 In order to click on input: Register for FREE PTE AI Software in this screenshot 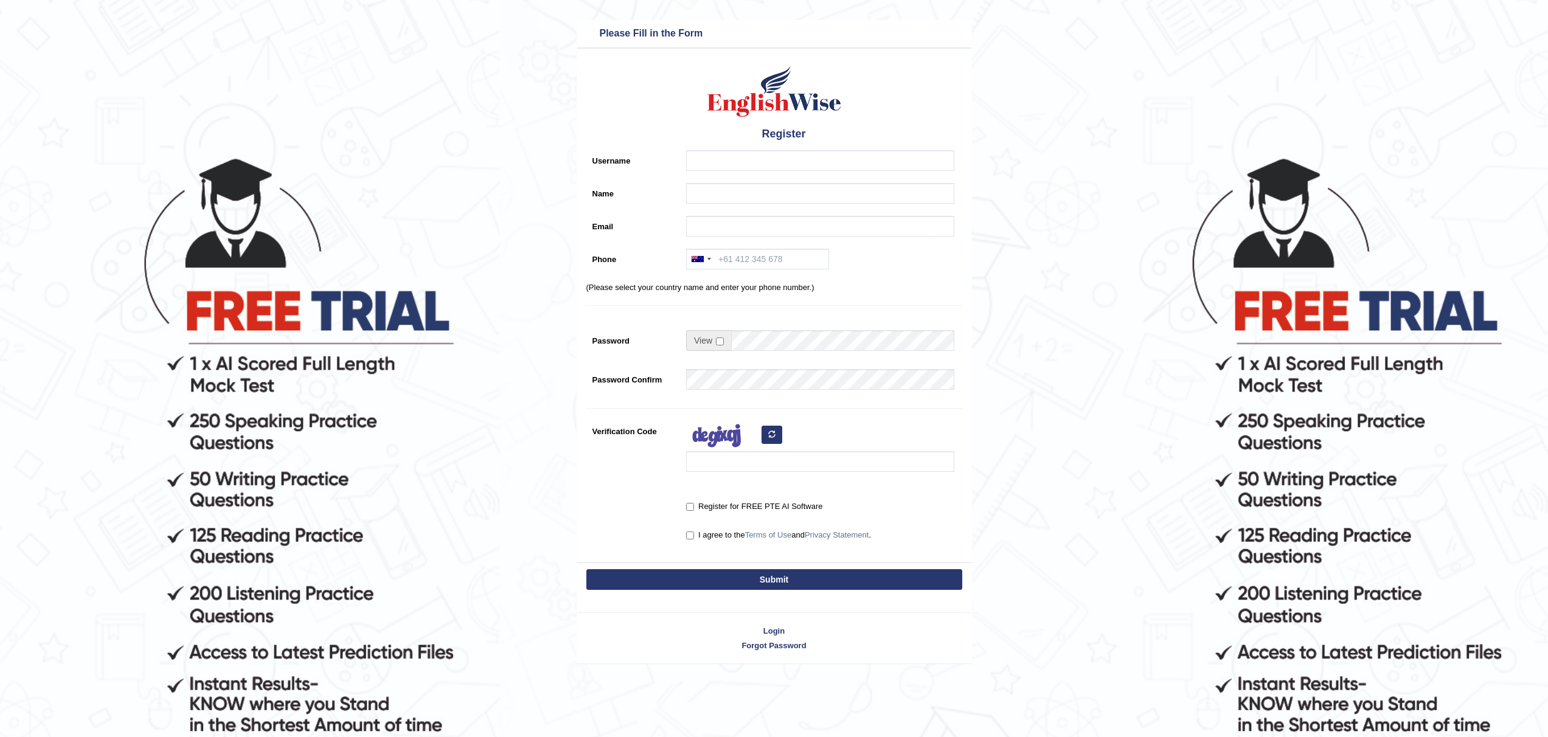, I will do `click(690, 507)`.